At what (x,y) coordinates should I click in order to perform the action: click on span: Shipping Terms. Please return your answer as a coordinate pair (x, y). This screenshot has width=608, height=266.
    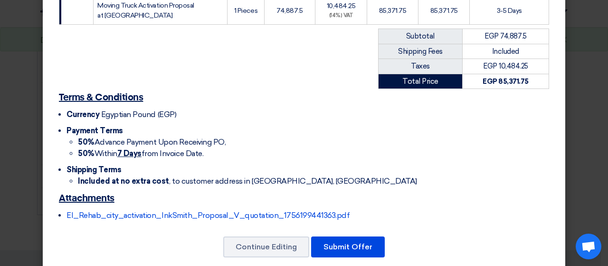
    Looking at the image, I should click on (94, 169).